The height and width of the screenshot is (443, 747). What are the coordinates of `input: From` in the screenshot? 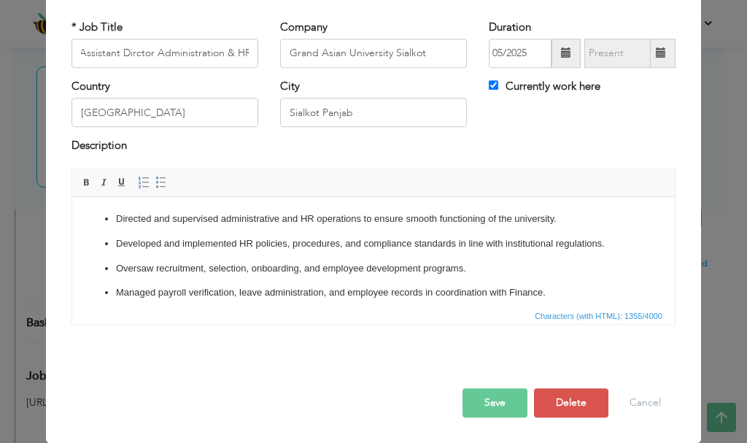 It's located at (520, 53).